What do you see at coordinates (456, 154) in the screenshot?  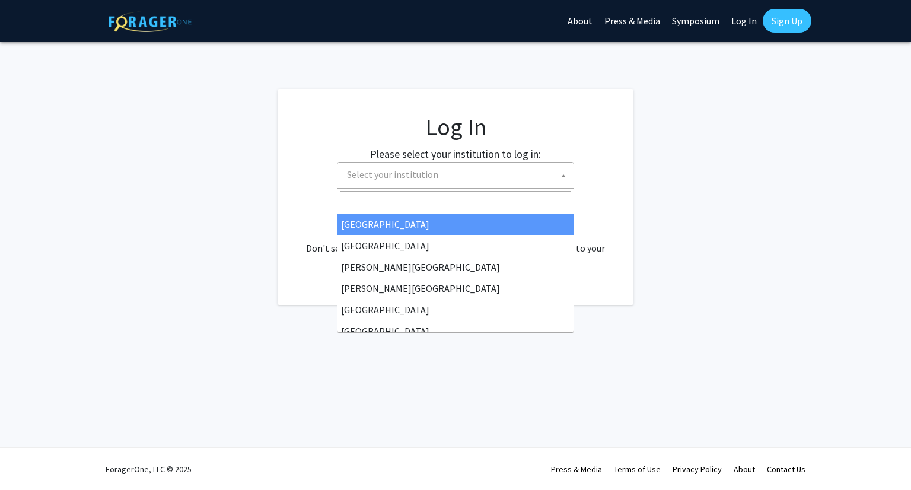 I see `label: Please select your institution to log in:` at bounding box center [456, 154].